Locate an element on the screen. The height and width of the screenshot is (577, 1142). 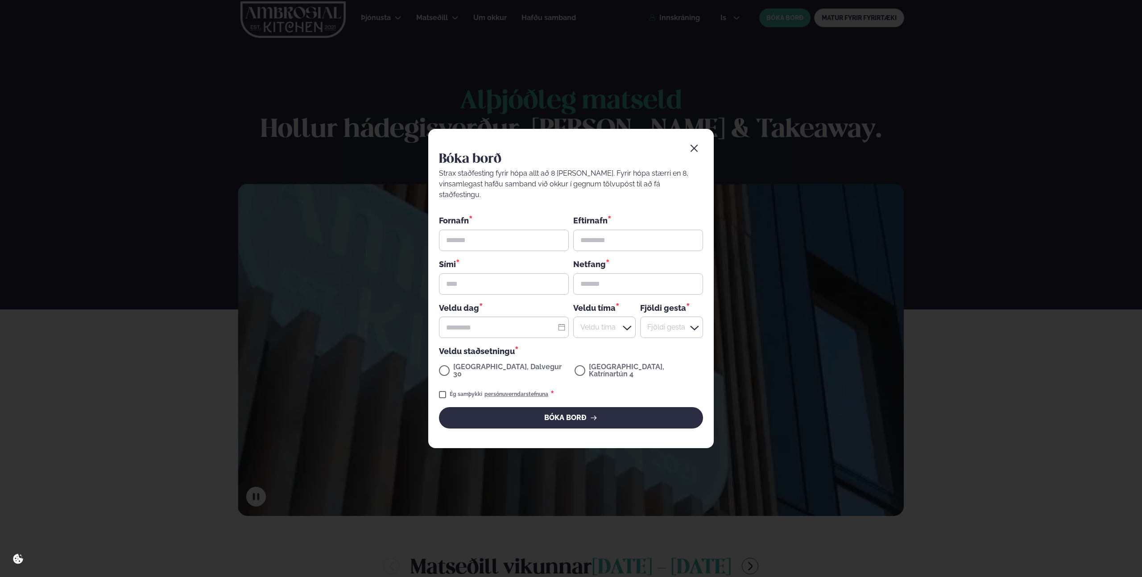
div: Fjöldi gesta is located at coordinates (672, 307).